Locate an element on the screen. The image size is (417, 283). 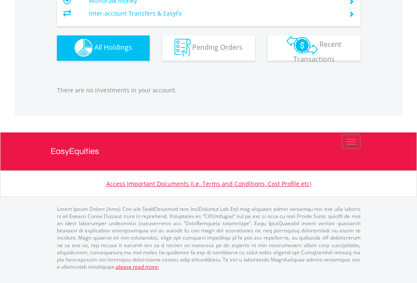
p: There are no investments in your account. is located at coordinates (209, 90).